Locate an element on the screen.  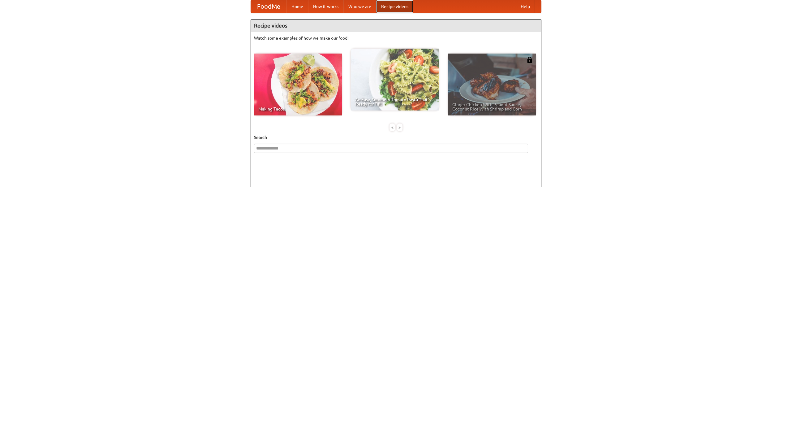
img: 483408.png is located at coordinates (529, 60).